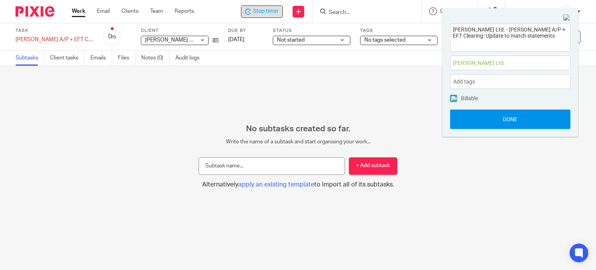 This screenshot has height=270, width=596. What do you see at coordinates (114, 37) in the screenshot?
I see `small: /0` at bounding box center [114, 37].